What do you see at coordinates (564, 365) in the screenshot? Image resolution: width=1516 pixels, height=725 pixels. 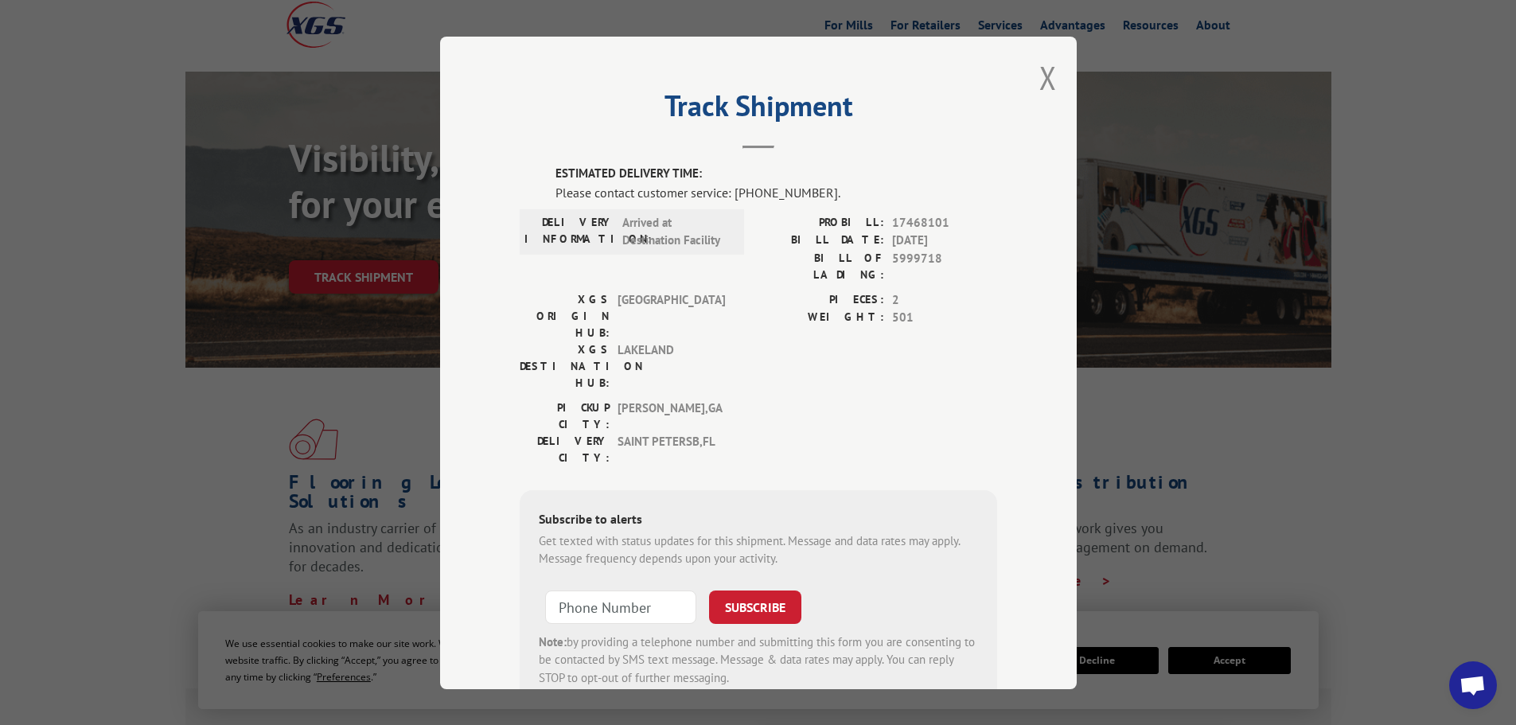 I see `label: XGS DESTINATION HUB:` at bounding box center [564, 365].